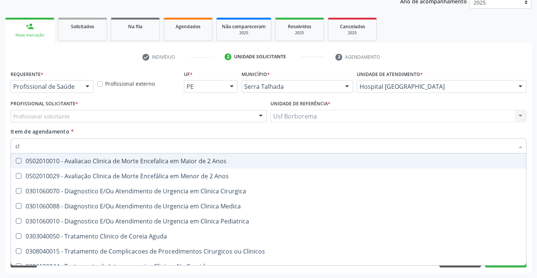 Image resolution: width=537 pixels, height=278 pixels. I want to click on span: Solicitados, so click(82, 26).